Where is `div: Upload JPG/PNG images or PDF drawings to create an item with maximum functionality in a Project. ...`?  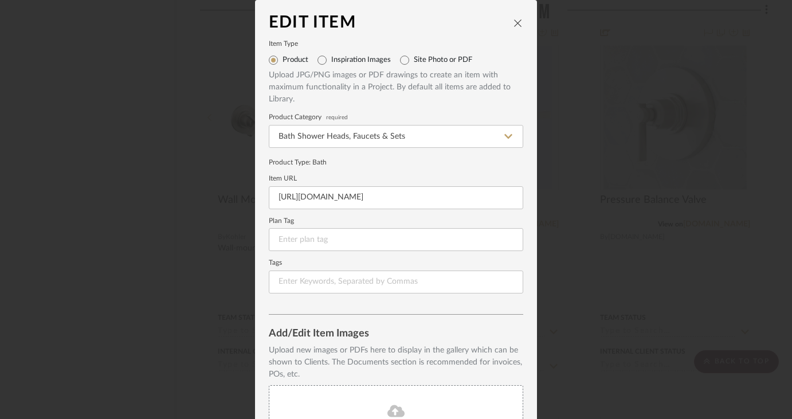 div: Upload JPG/PNG images or PDF drawings to create an item with maximum functionality in a Project. ... is located at coordinates (396, 87).